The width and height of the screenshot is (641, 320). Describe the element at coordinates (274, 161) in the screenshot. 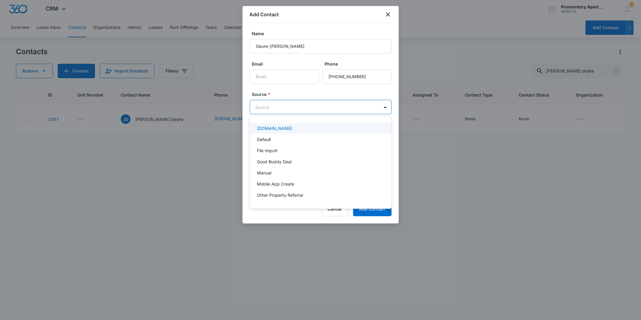

I see `p: Good Buddy Deal` at that location.